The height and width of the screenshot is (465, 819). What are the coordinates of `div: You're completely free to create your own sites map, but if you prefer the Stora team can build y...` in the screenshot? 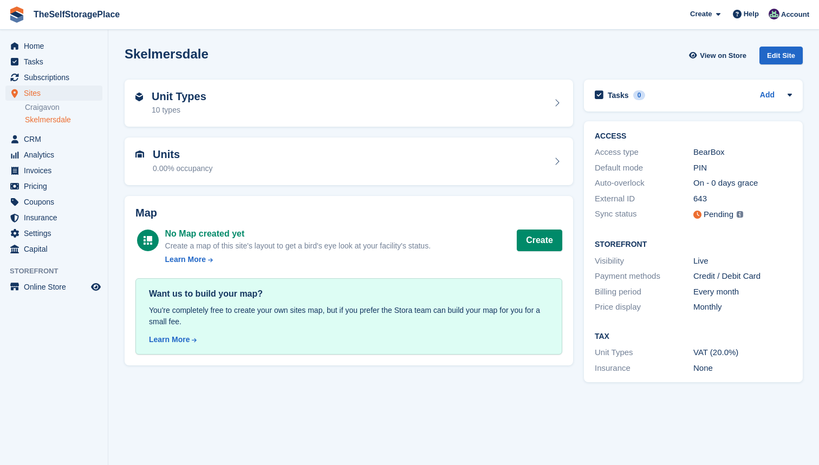 It's located at (349, 316).